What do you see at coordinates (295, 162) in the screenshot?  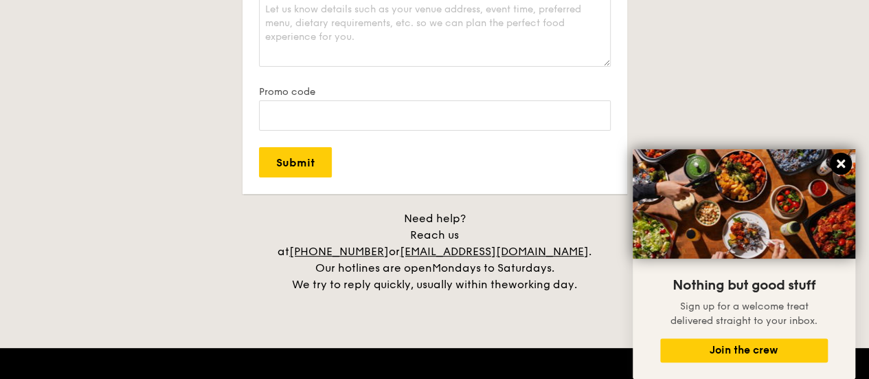 I see `input: Submit` at bounding box center [295, 162].